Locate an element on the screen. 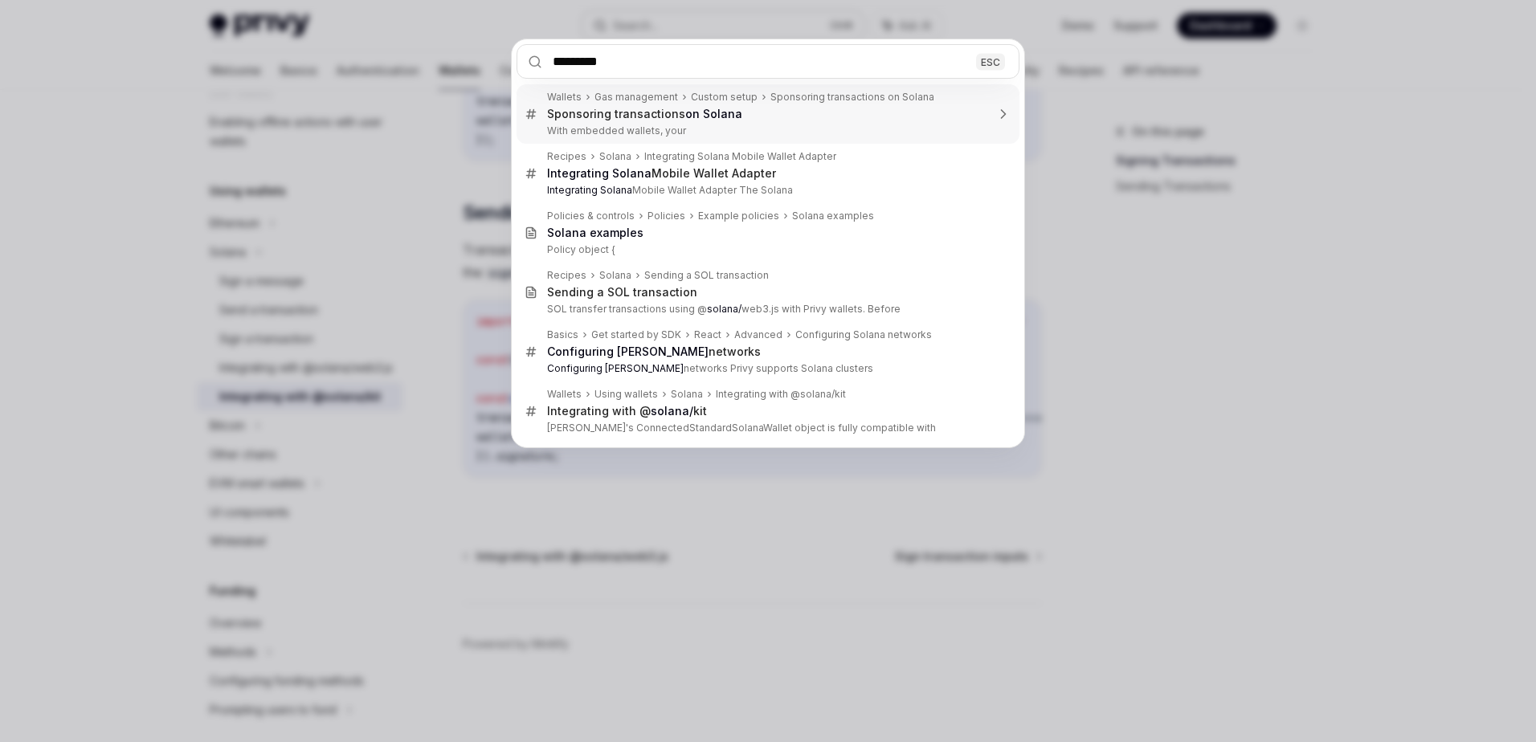 The width and height of the screenshot is (1536, 742). div: Policies & controls is located at coordinates (591, 216).